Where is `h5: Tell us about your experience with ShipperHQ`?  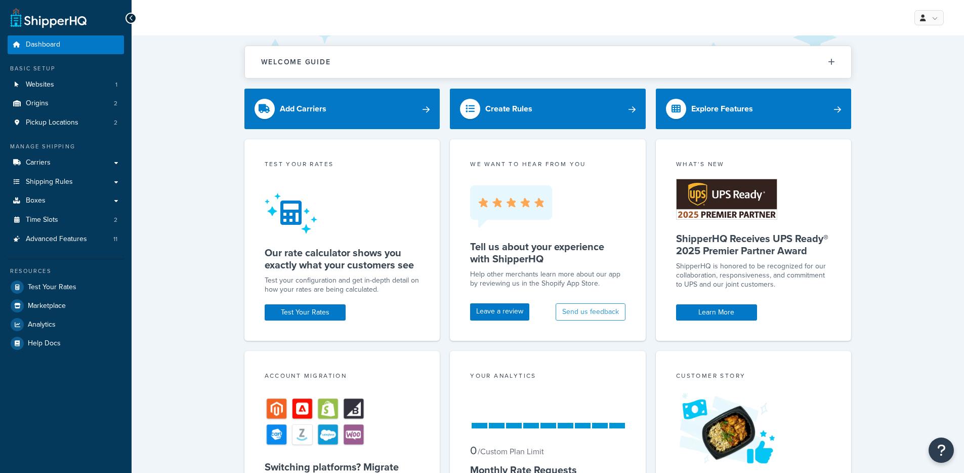
h5: Tell us about your experience with ShipperHQ is located at coordinates (547, 252).